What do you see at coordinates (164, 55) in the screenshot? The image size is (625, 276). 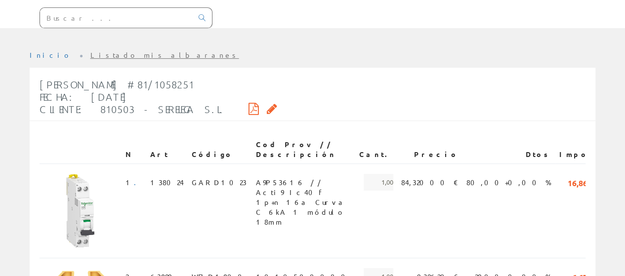 I see `a: Listado mis albaranes` at bounding box center [164, 55].